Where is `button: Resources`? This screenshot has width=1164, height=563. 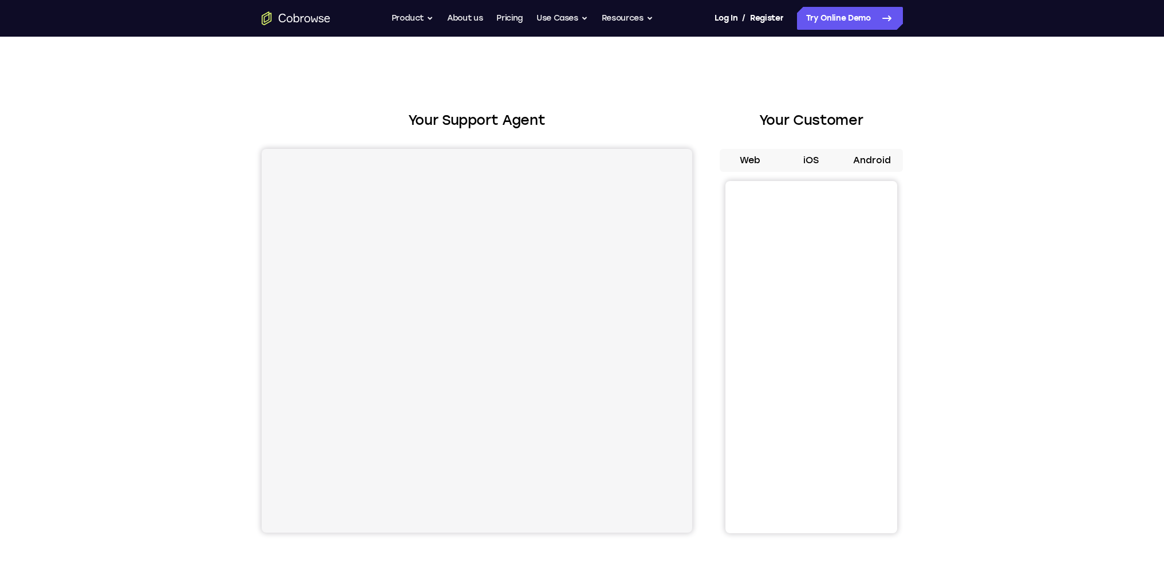 button: Resources is located at coordinates (627, 18).